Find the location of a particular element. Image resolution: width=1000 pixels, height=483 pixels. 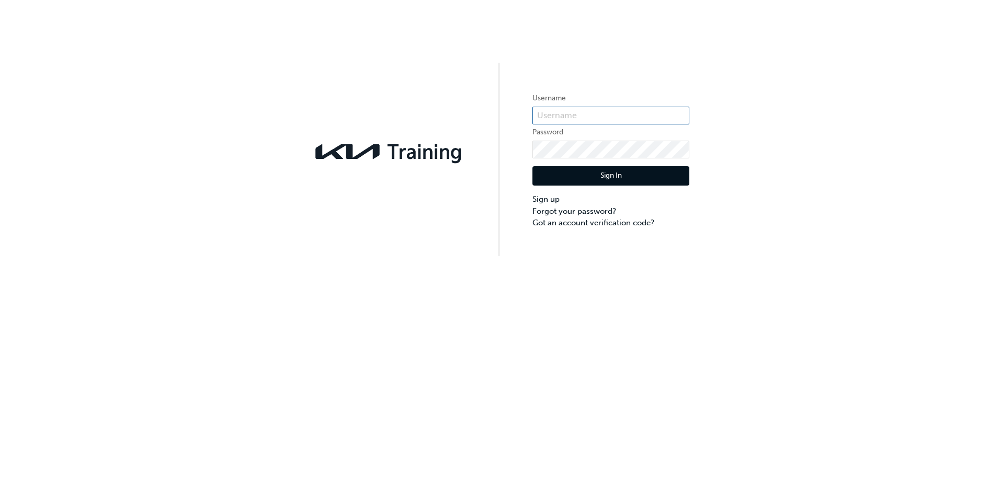

label: Password is located at coordinates (611, 132).